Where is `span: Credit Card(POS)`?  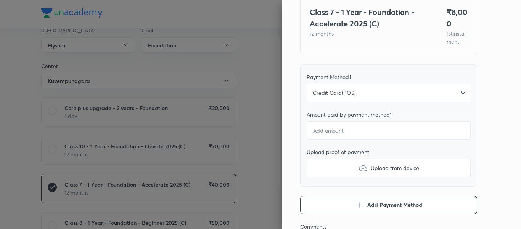
span: Credit Card(POS) is located at coordinates (334, 93).